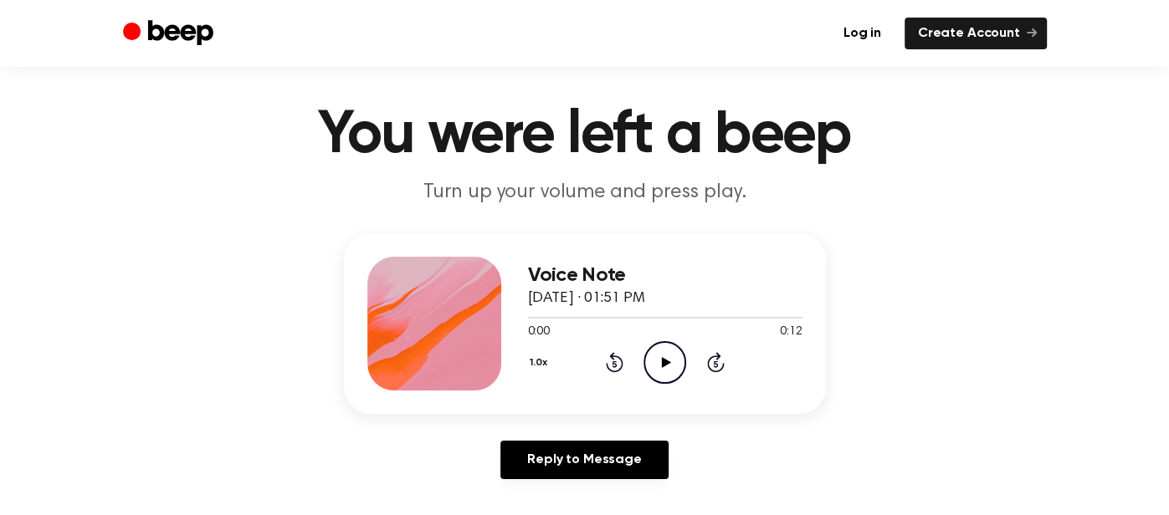 The width and height of the screenshot is (1169, 515). What do you see at coordinates (170, 33) in the screenshot?
I see `a: Beep` at bounding box center [170, 33].